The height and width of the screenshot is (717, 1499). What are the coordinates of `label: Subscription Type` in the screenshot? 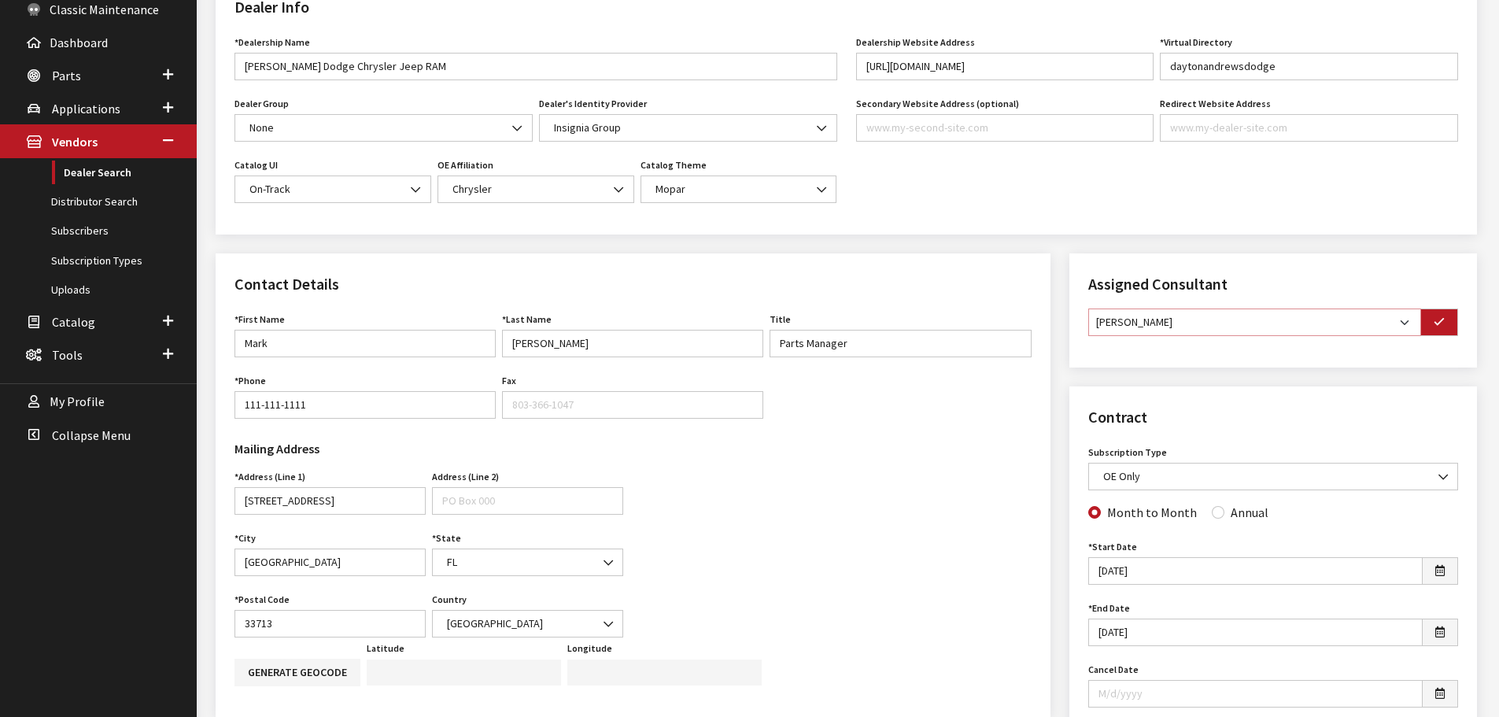 It's located at (1128, 452).